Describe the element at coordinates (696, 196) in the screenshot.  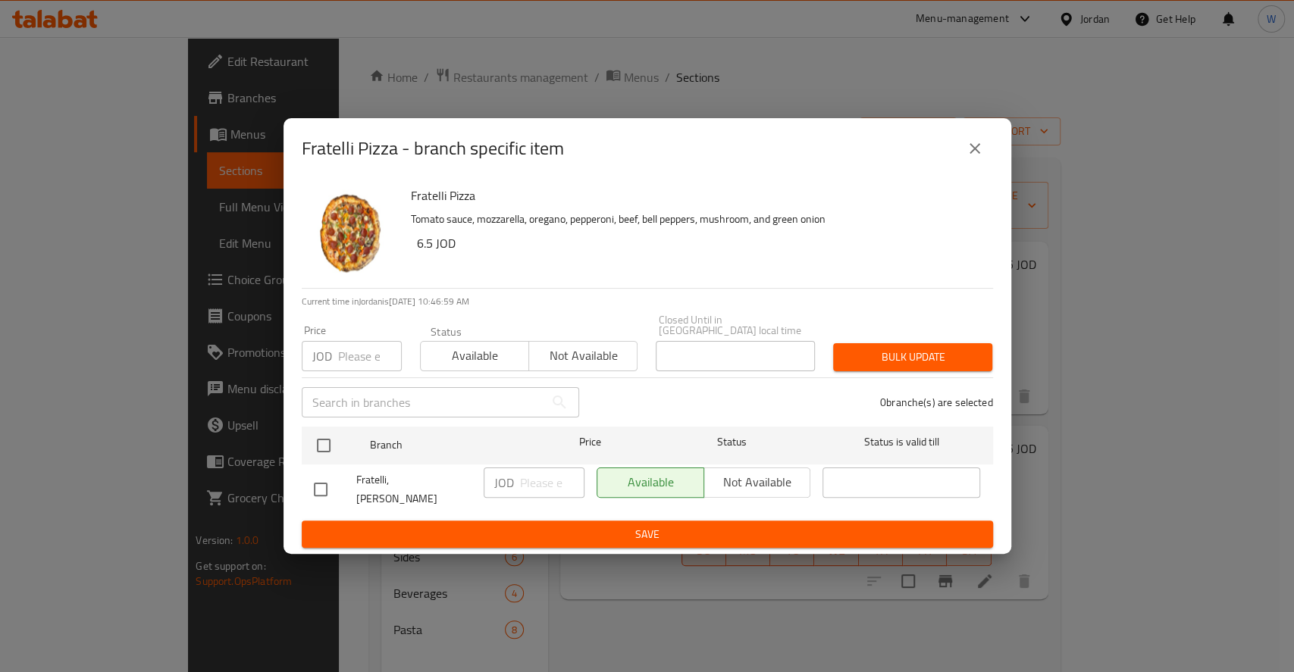
I see `h6: Fratelli Pizza` at that location.